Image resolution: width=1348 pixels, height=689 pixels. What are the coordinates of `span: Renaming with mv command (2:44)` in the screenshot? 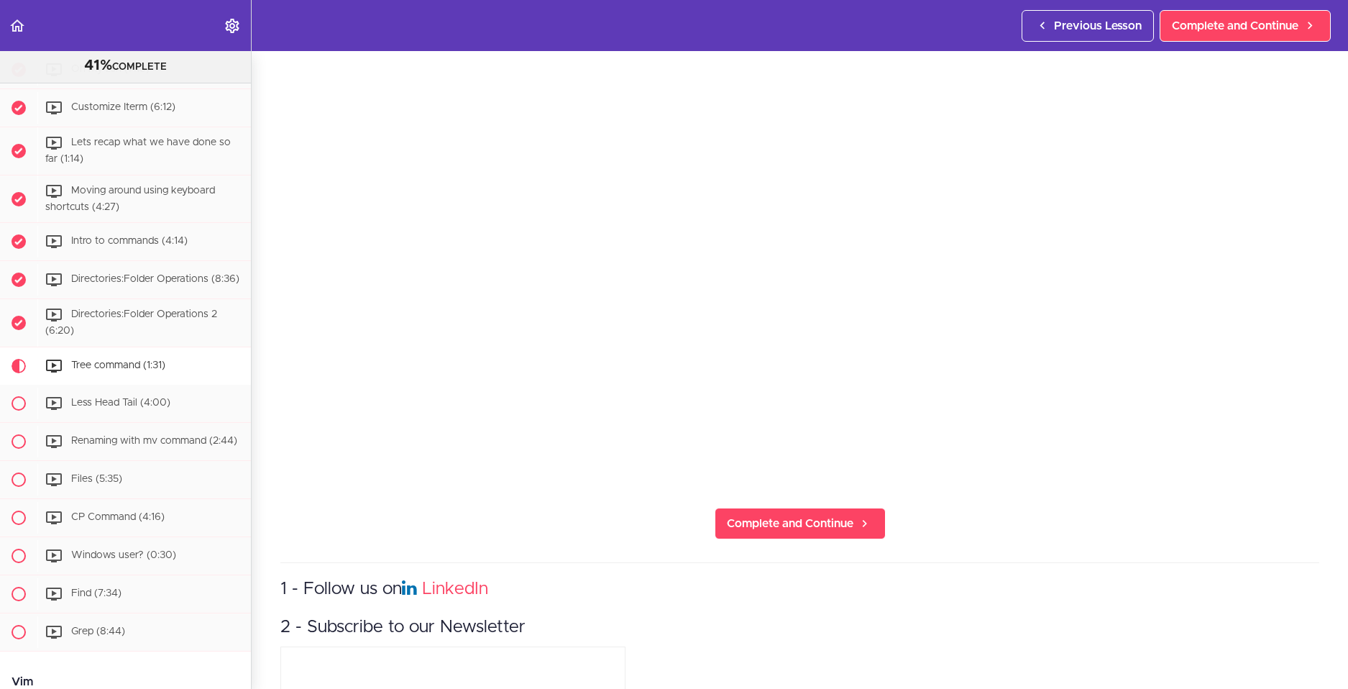 It's located at (154, 441).